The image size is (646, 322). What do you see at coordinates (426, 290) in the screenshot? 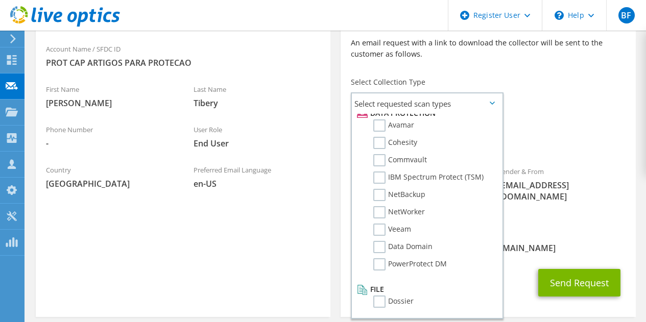
I see `li: File` at bounding box center [426, 290].